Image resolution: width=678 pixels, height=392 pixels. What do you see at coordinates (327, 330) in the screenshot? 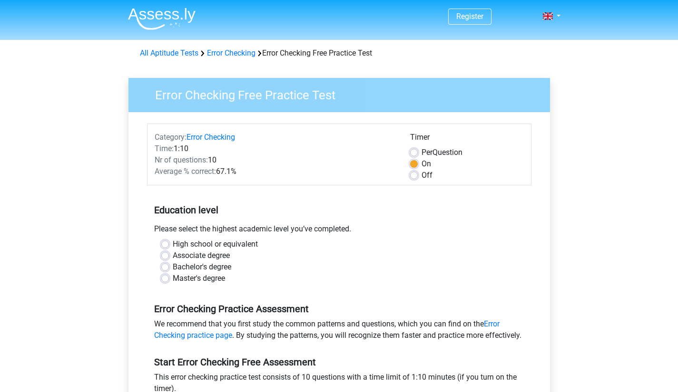
I see `a: Error Checking practice page` at bounding box center [327, 330].